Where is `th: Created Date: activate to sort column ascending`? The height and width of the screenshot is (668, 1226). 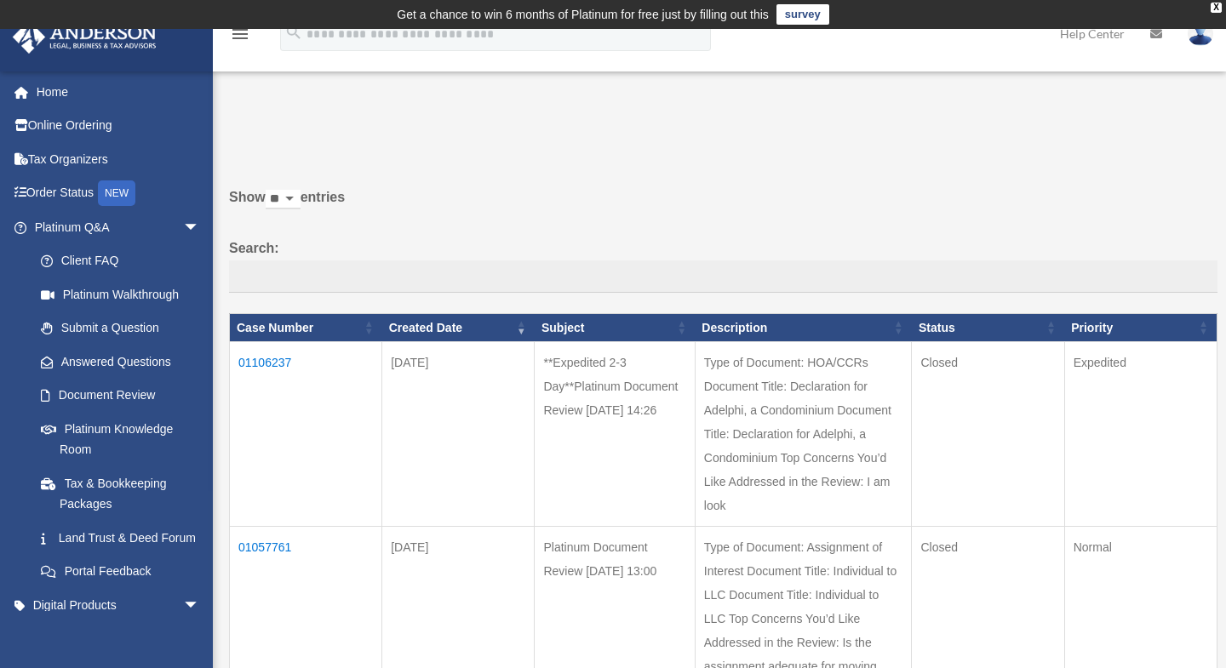
th: Created Date: activate to sort column ascending is located at coordinates (458, 328).